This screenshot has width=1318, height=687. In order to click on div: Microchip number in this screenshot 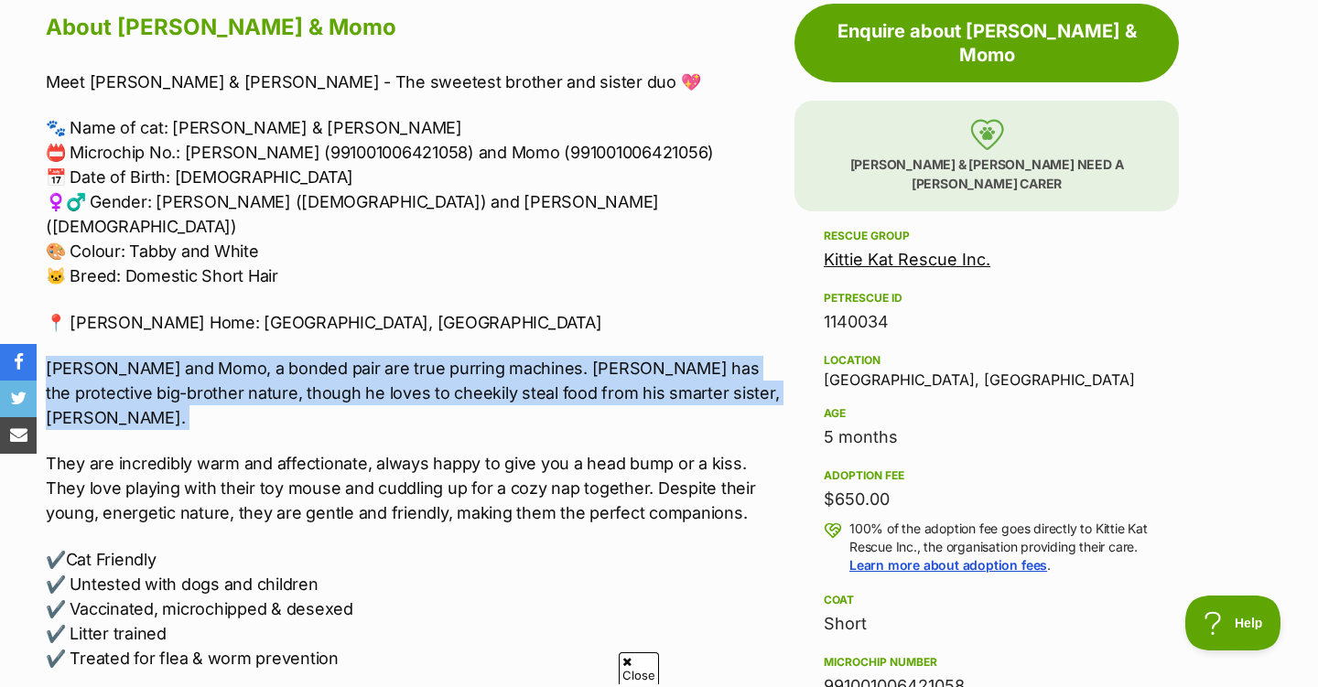, I will do `click(987, 663)`.